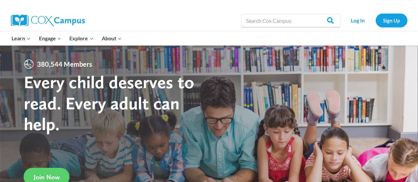  What do you see at coordinates (358, 20) in the screenshot?
I see `a: Log In` at bounding box center [358, 20].